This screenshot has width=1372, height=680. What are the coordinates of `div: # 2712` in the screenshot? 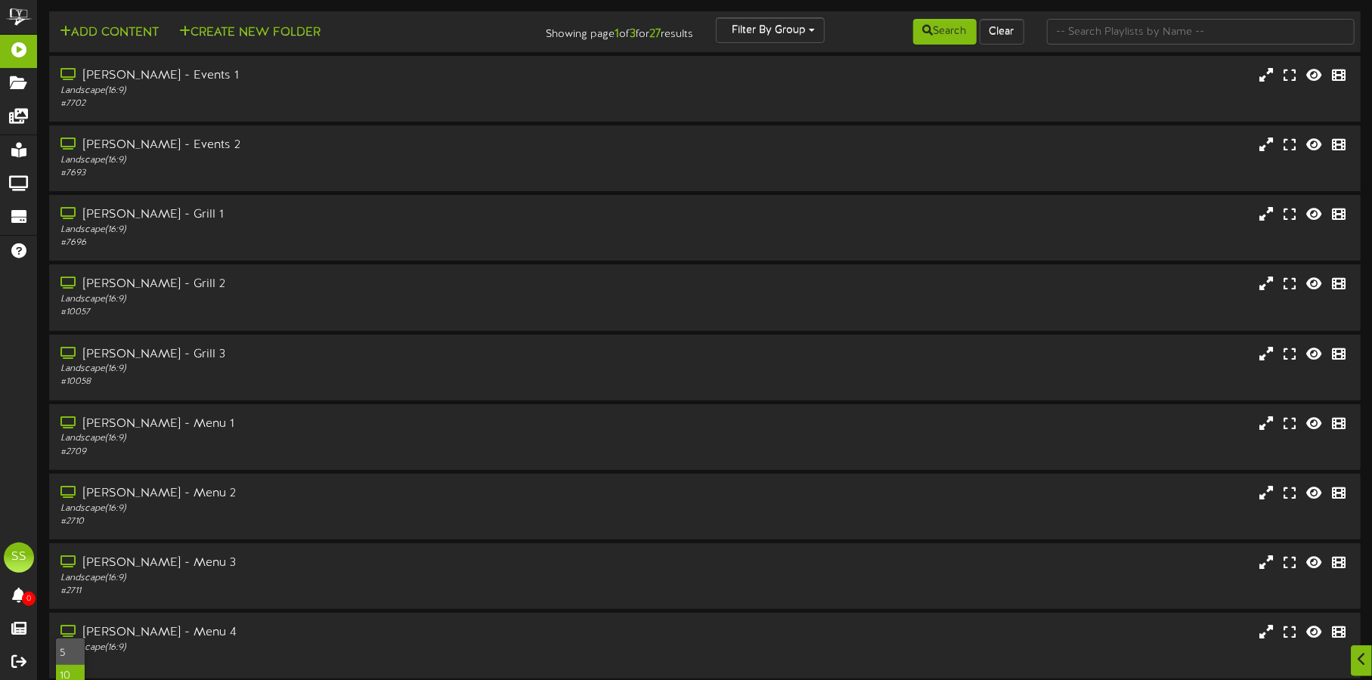 It's located at (322, 661).